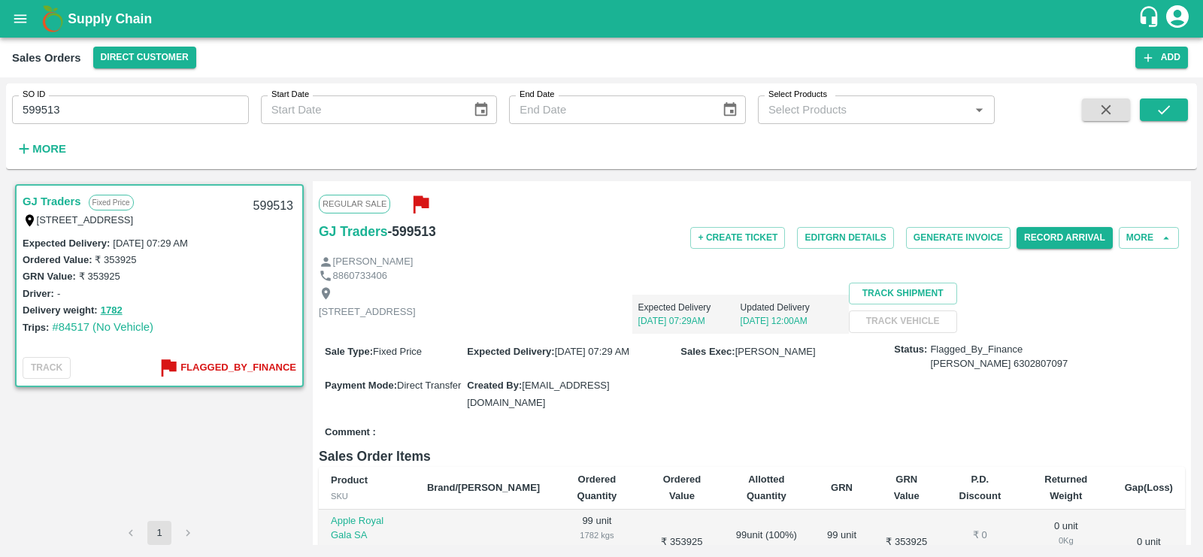 Image resolution: width=1203 pixels, height=557 pixels. Describe the element at coordinates (597, 487) in the screenshot. I see `b: Ordered Quantity` at that location.